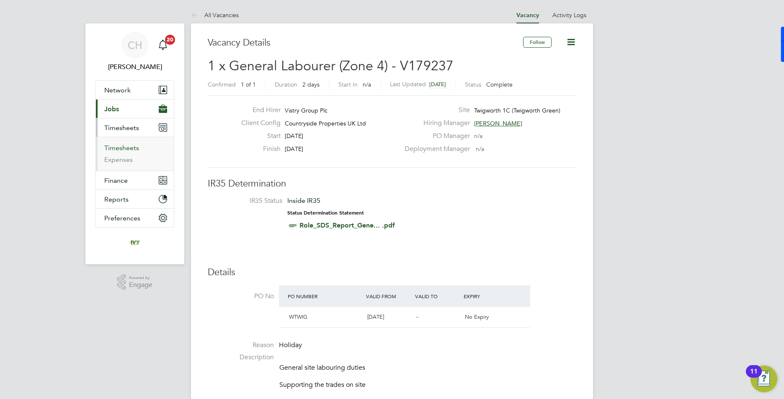 Image resolution: width=784 pixels, height=399 pixels. What do you see at coordinates (435, 136) in the screenshot?
I see `label: PO Manager` at bounding box center [435, 136].